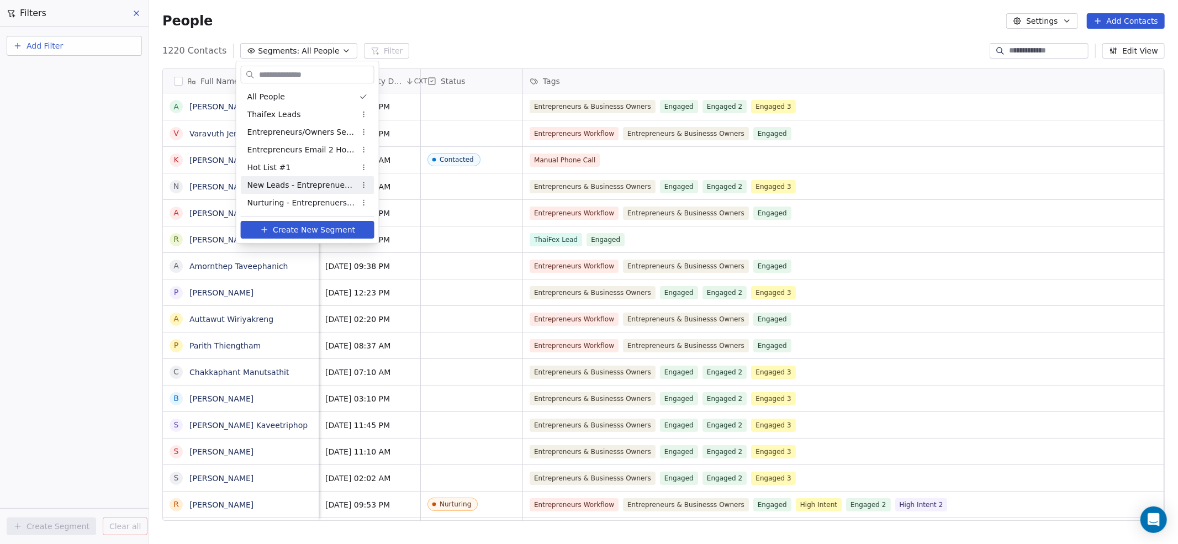  I want to click on img: tab_keywords_by_traffic_grey.svg, so click(114, 68).